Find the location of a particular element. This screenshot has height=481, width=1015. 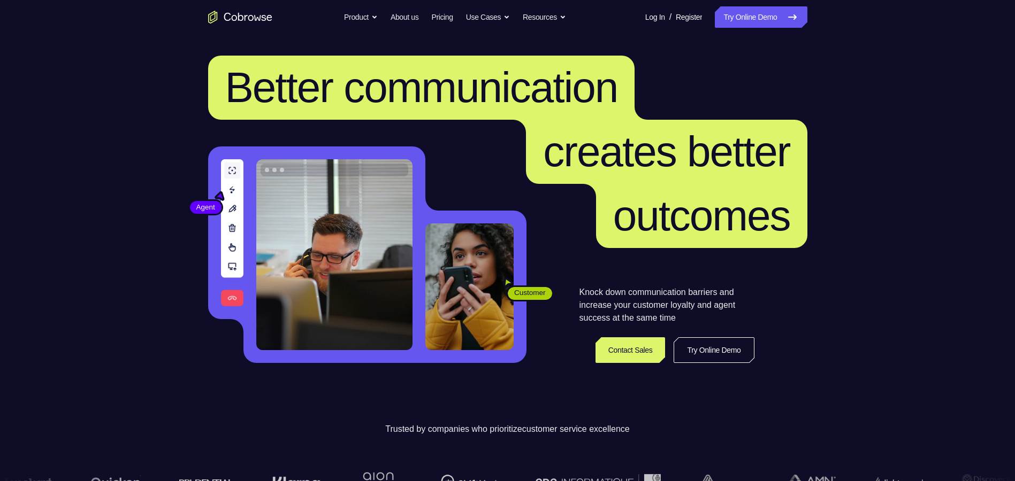

a: About us is located at coordinates (404, 17).